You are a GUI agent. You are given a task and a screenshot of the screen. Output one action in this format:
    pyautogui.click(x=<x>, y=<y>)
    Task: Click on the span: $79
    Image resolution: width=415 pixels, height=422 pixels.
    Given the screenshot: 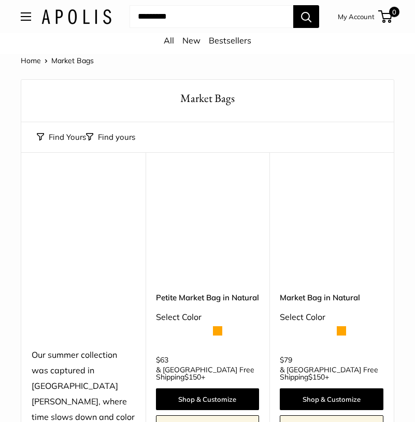 What is the action you would take?
    pyautogui.click(x=286, y=360)
    